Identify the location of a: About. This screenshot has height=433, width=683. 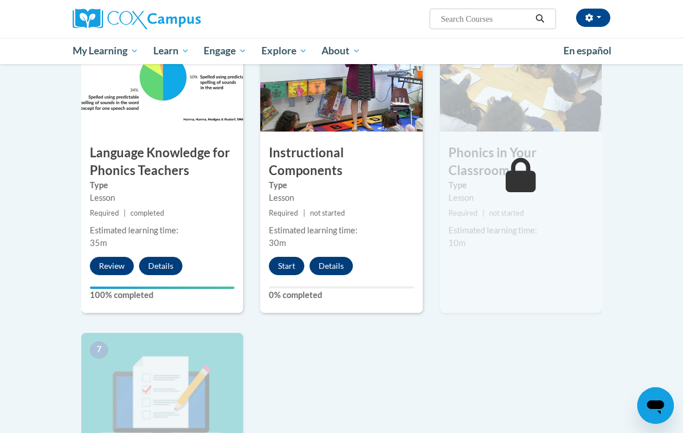
(341, 51).